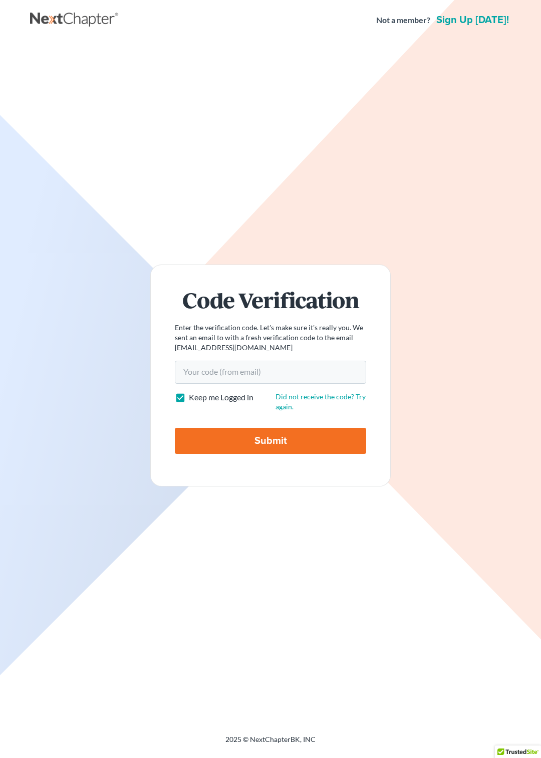 Image resolution: width=541 pixels, height=758 pixels. I want to click on div: 2025 © NextChapterBK, INC, so click(271, 744).